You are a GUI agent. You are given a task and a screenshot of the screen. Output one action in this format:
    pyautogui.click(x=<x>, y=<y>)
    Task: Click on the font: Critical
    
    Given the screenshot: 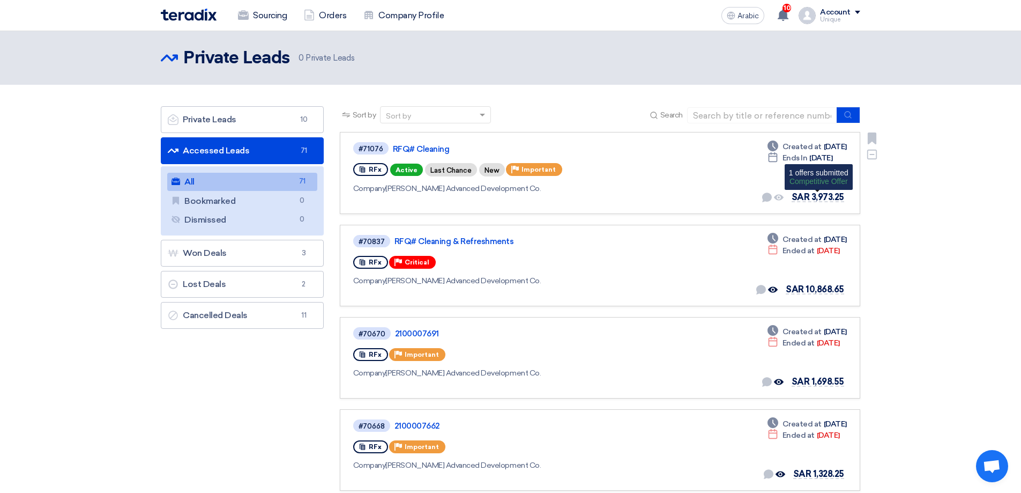 What is the action you would take?
    pyautogui.click(x=417, y=262)
    